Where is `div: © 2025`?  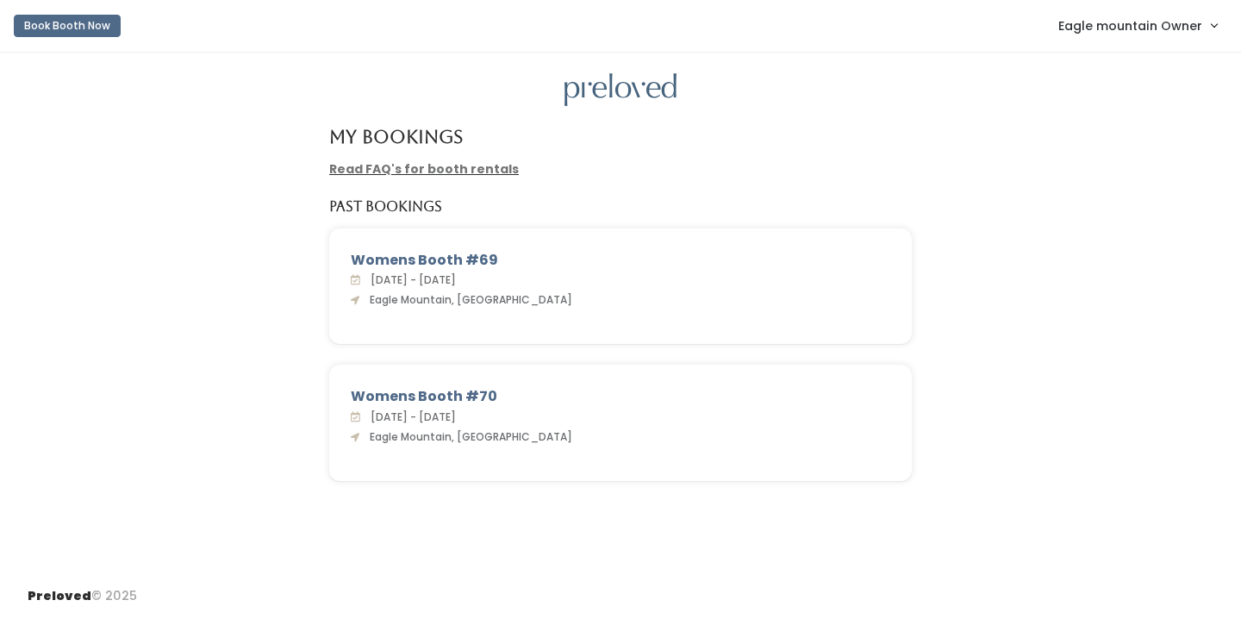
div: © 2025 is located at coordinates (82, 589).